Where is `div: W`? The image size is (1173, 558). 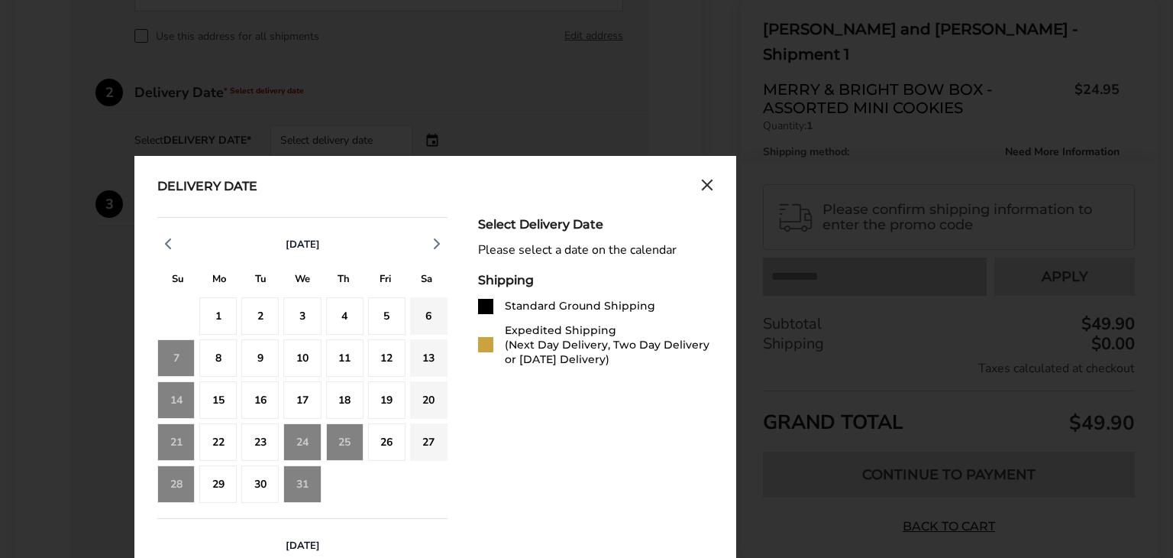 div: W is located at coordinates (302, 280).